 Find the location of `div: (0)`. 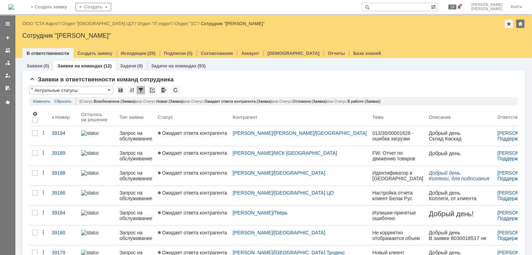

div: (0) is located at coordinates (190, 53).